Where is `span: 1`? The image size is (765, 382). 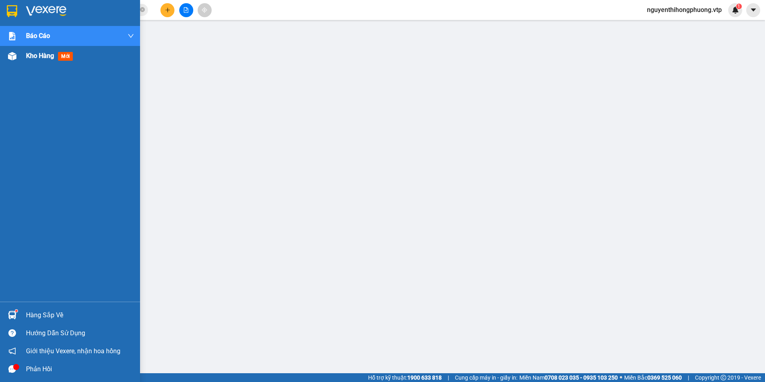 span: 1 is located at coordinates (739, 6).